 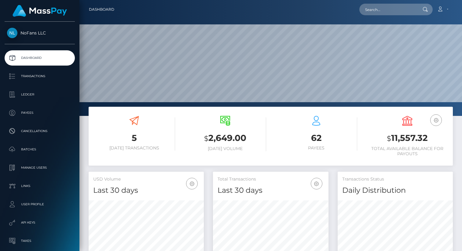 What do you see at coordinates (316, 148) in the screenshot?
I see `h6: Payees` at bounding box center [316, 148].